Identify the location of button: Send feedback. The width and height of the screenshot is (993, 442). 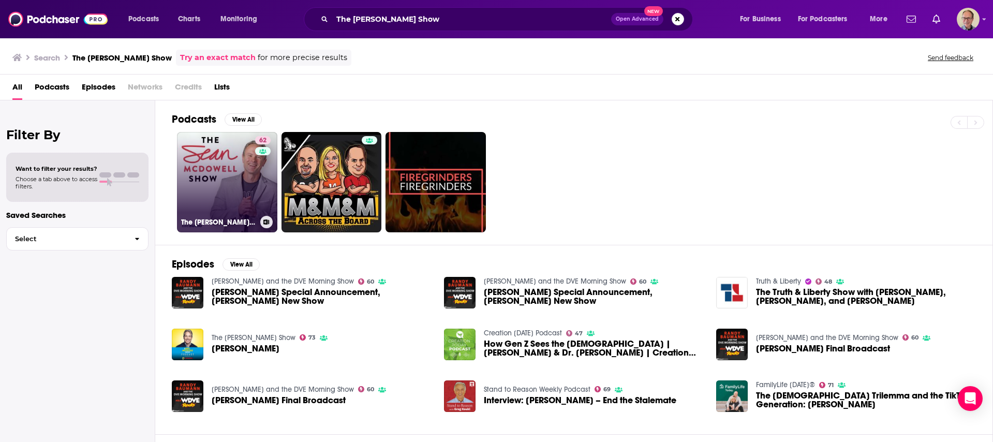
(951, 57).